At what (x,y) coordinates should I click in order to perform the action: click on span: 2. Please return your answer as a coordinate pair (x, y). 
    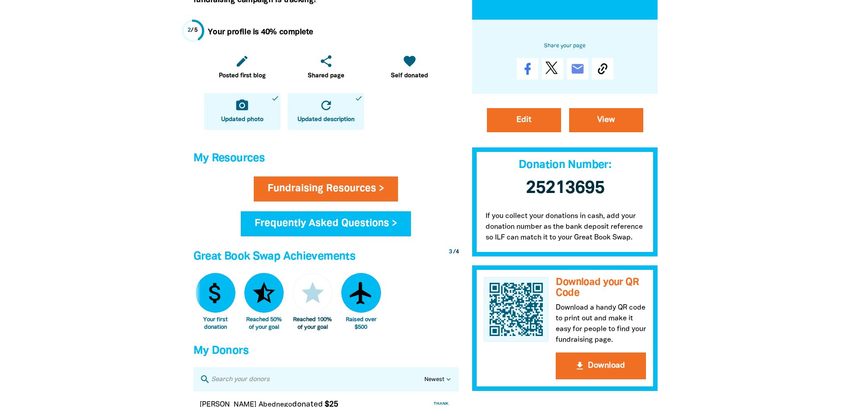
    Looking at the image, I should click on (189, 30).